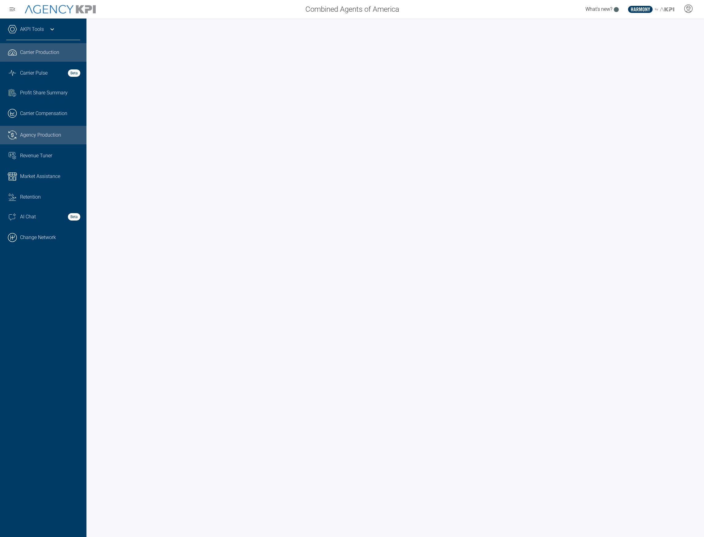  What do you see at coordinates (34, 73) in the screenshot?
I see `span: Carrier Pulse` at bounding box center [34, 73].